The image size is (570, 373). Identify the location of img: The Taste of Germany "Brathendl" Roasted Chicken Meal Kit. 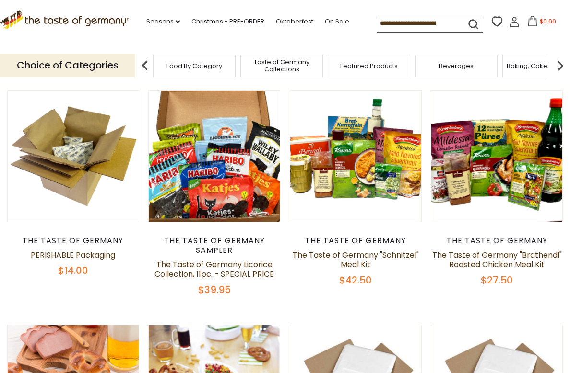
(496, 156).